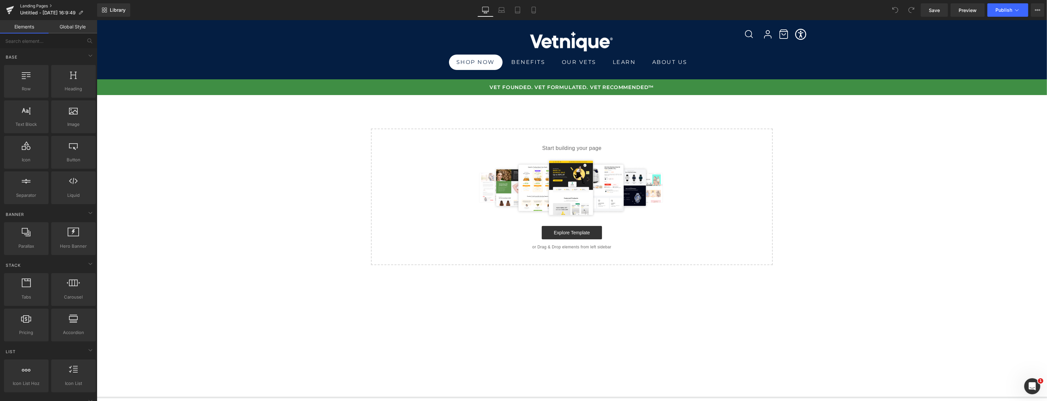 The image size is (1047, 401). I want to click on span: Liquid, so click(73, 195).